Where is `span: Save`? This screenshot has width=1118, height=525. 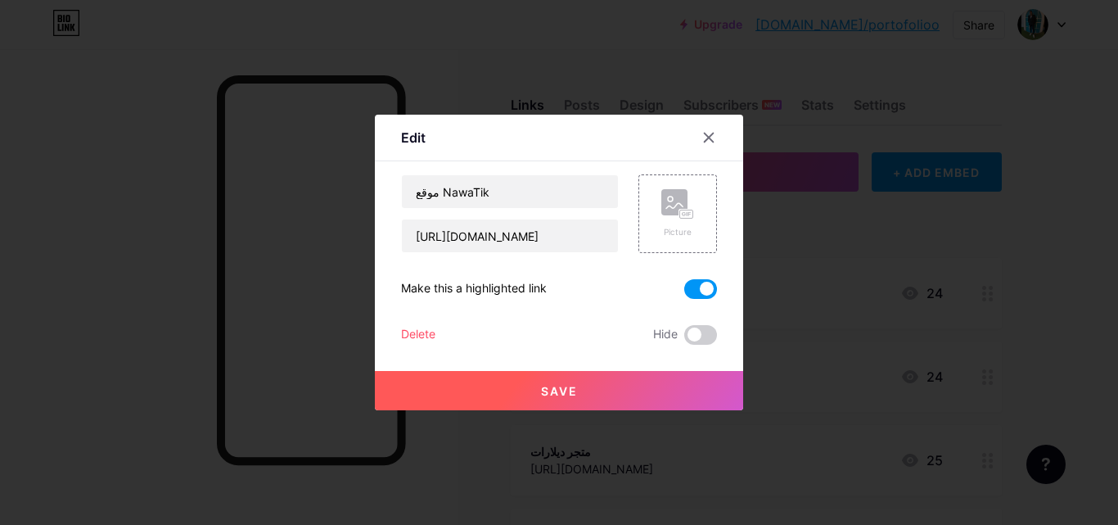
span: Save is located at coordinates (559, 390).